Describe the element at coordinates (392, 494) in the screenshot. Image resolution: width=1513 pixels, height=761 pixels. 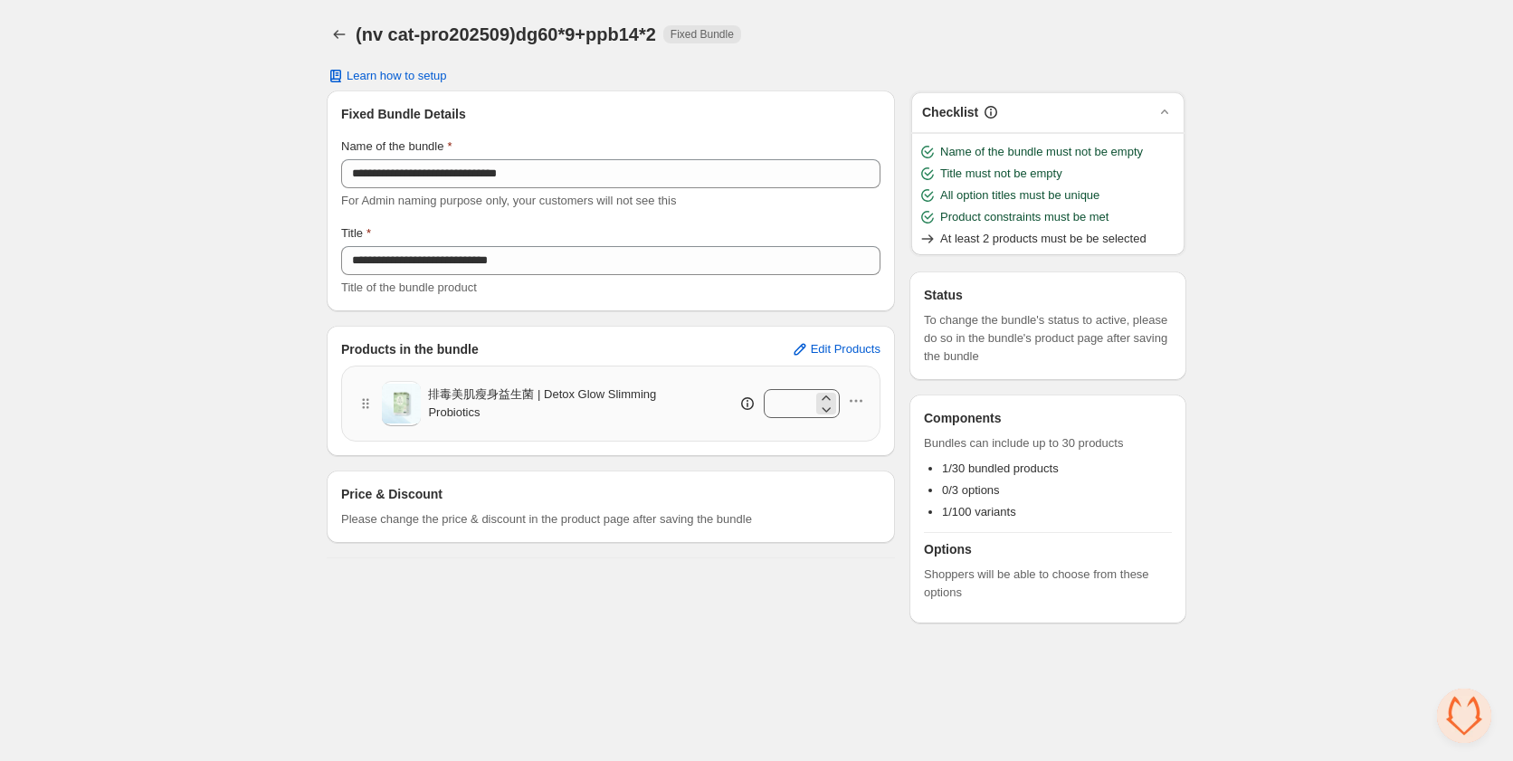
I see `h3: Price & Discount` at that location.